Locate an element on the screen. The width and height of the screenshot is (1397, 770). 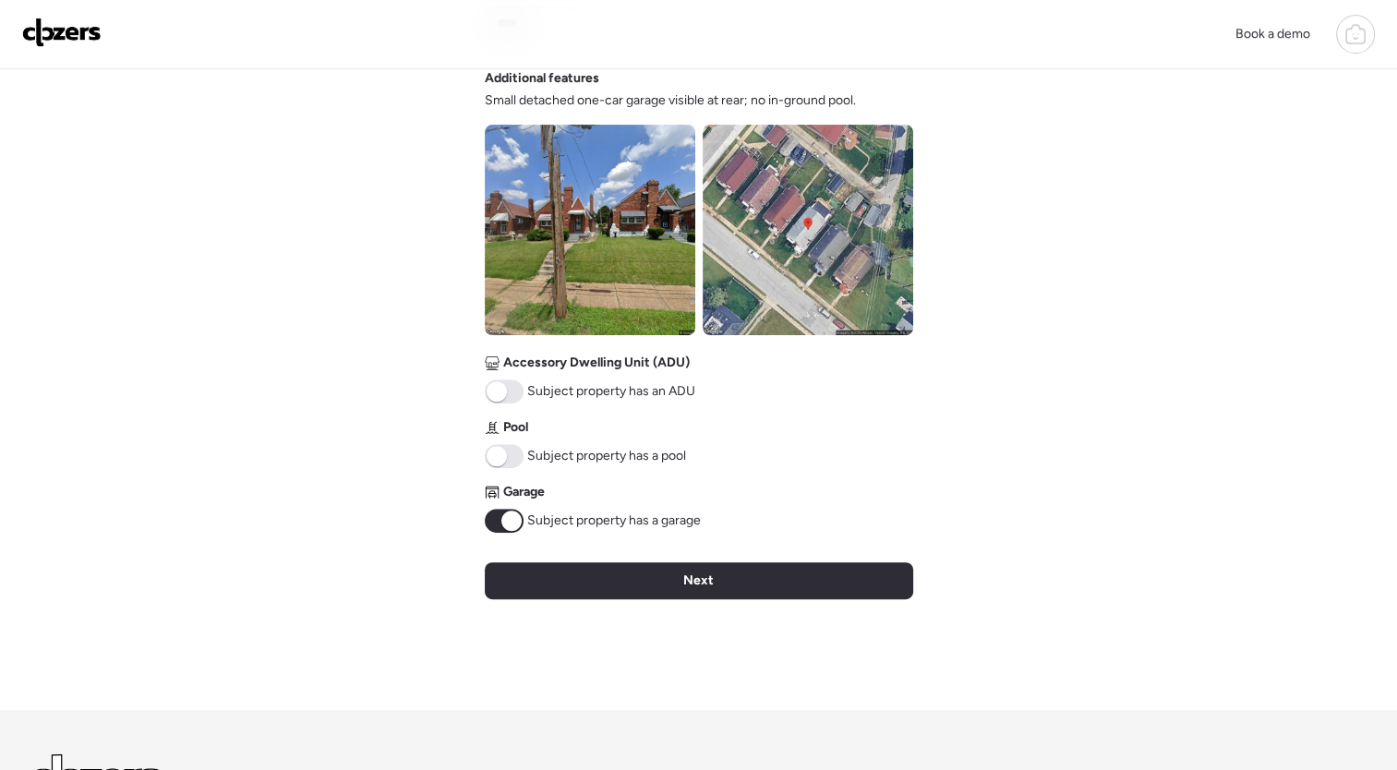
span: Small detached one-car garage visible at rear; no in-ground pool. is located at coordinates (670, 101).